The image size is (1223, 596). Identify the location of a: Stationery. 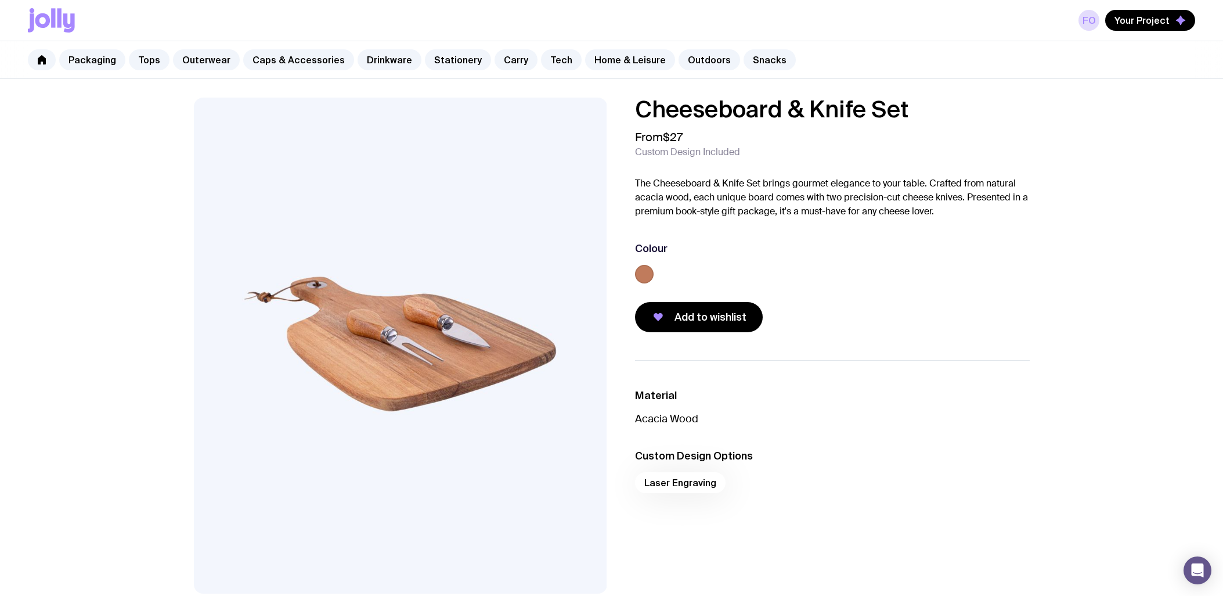
(458, 60).